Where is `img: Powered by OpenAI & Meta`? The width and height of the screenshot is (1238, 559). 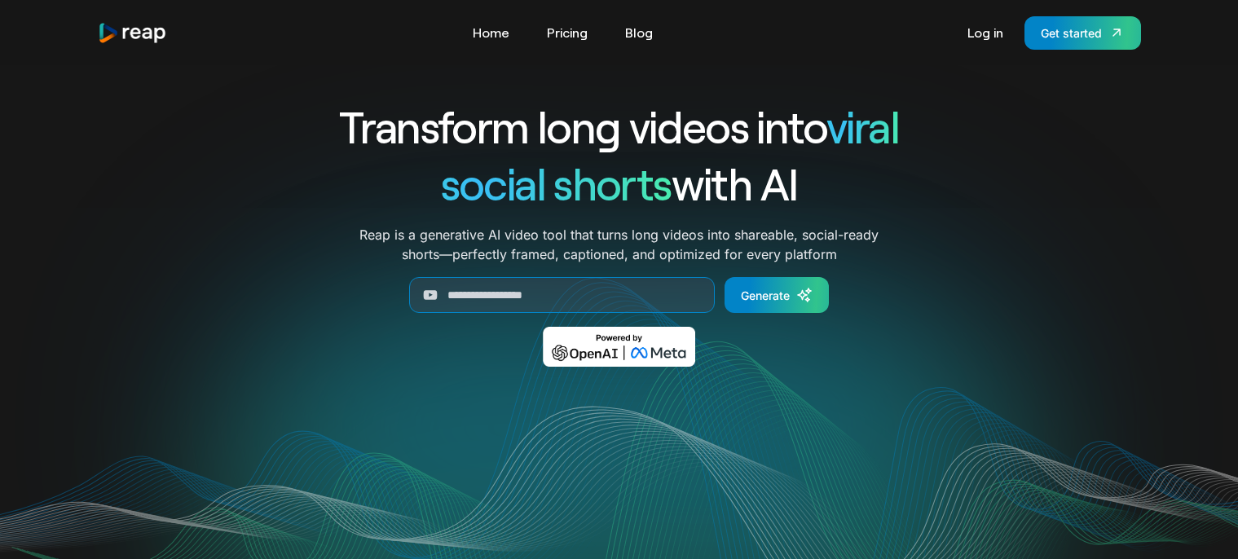 img: Powered by OpenAI & Meta is located at coordinates (619, 346).